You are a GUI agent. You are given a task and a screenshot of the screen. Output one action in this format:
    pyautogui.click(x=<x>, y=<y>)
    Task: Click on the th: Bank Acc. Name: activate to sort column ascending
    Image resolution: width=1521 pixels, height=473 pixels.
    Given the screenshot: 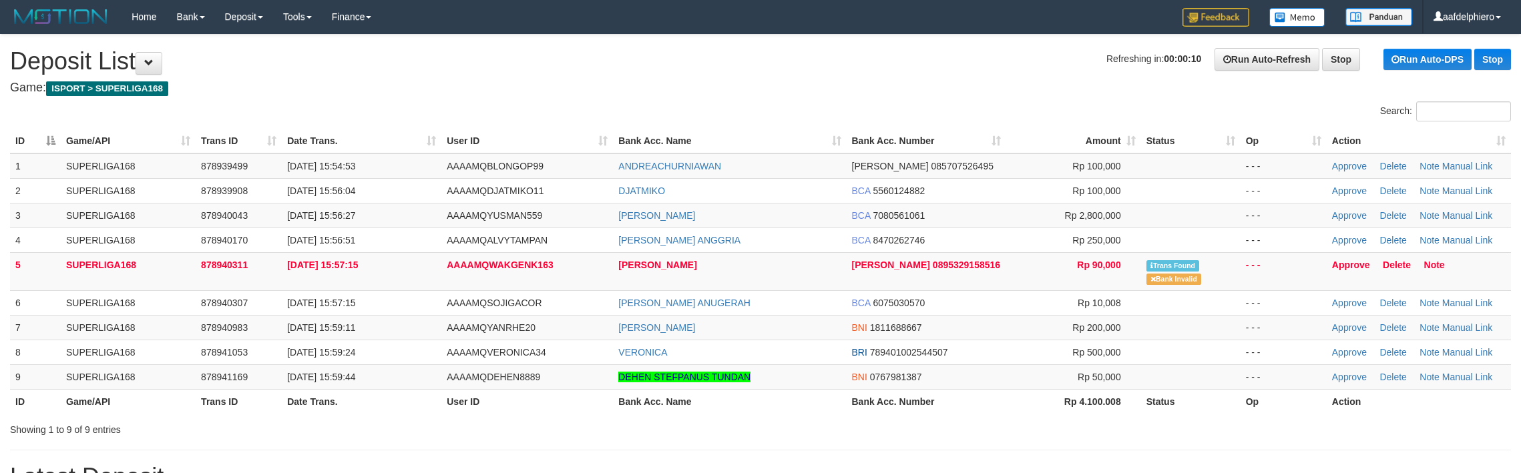 What is the action you would take?
    pyautogui.click(x=729, y=141)
    